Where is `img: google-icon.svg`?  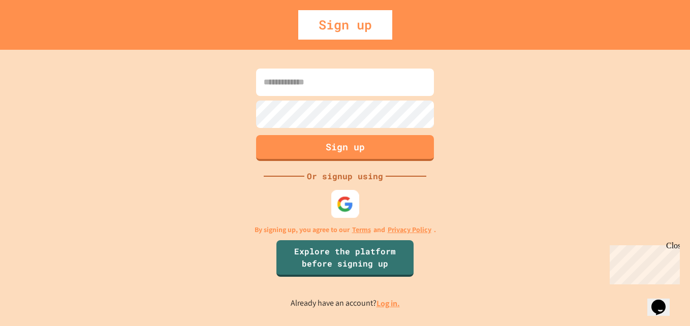
img: google-icon.svg is located at coordinates (345, 204).